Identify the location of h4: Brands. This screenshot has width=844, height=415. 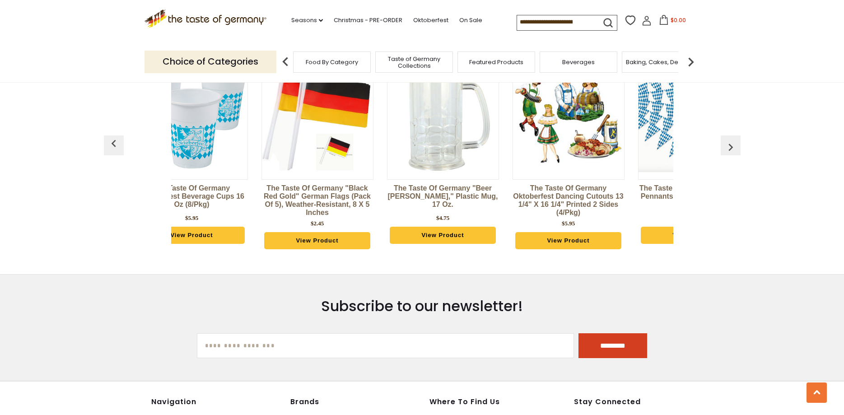
(356, 402).